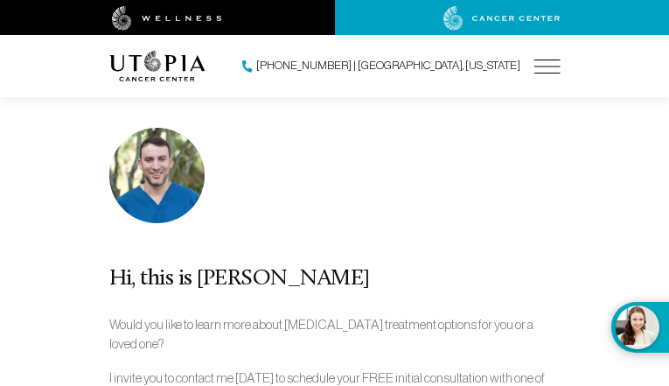  I want to click on img: photo, so click(157, 175).